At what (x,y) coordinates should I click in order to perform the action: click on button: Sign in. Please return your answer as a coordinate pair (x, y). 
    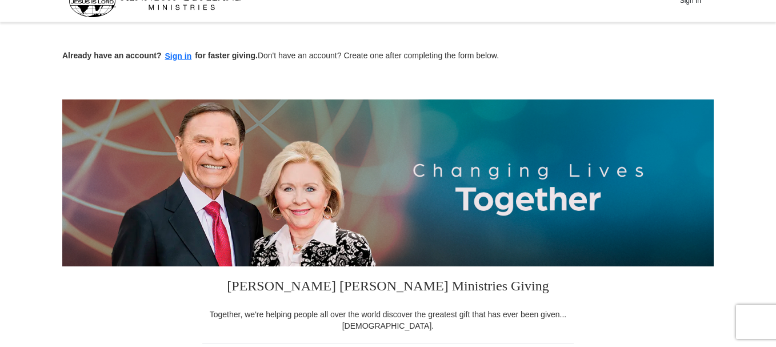
    Looking at the image, I should click on (178, 56).